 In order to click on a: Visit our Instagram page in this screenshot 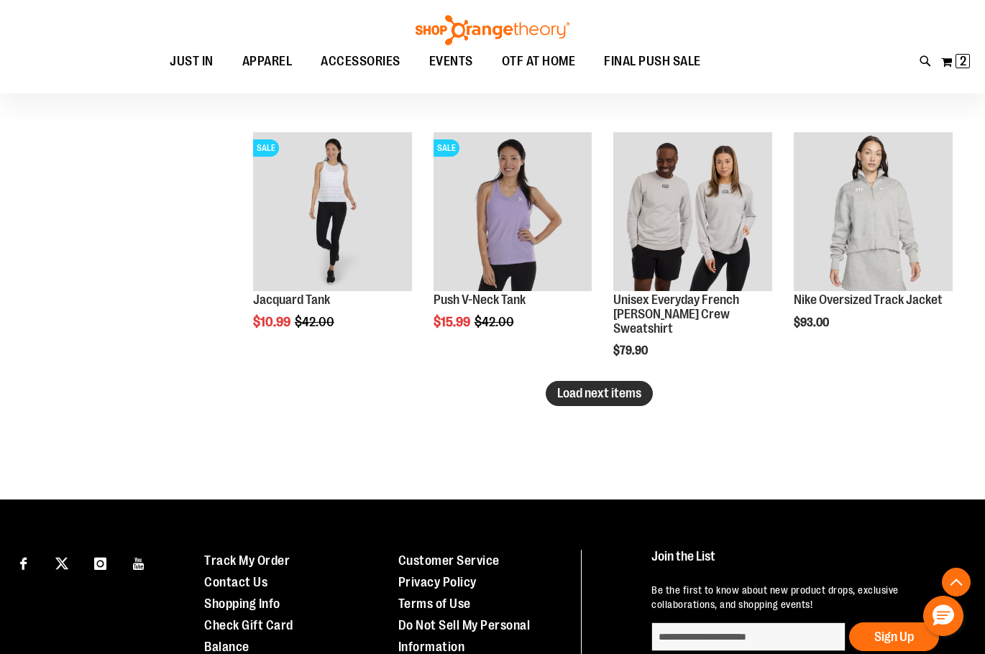, I will do `click(100, 562)`.